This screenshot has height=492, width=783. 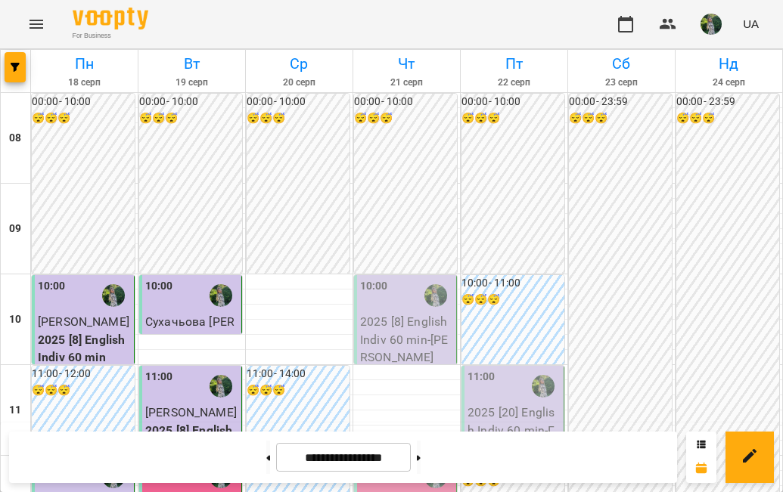 I want to click on h6: Пн, so click(x=84, y=64).